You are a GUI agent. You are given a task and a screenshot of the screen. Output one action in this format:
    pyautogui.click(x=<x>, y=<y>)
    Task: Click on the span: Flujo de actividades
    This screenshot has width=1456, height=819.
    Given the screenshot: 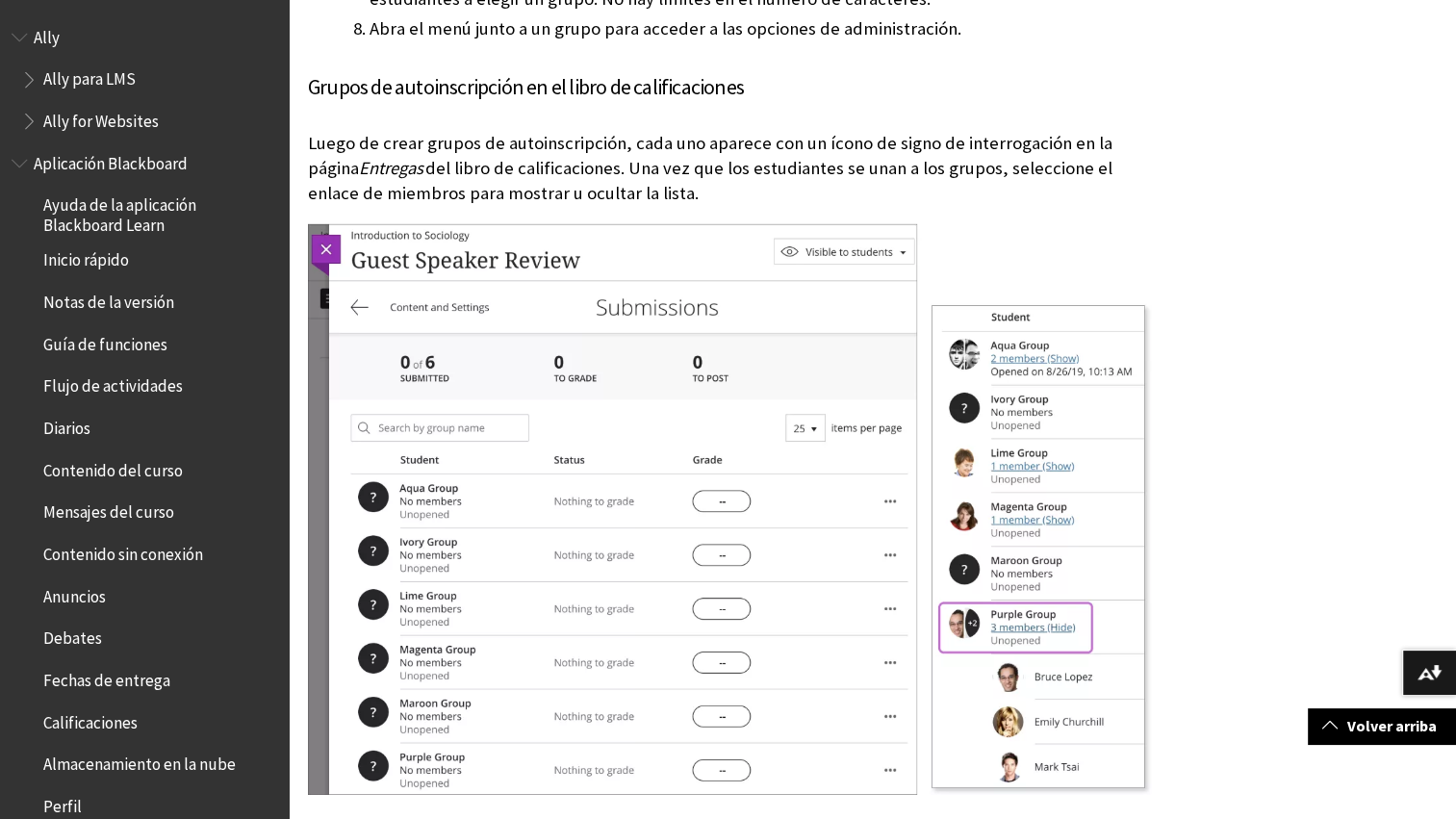 What is the action you would take?
    pyautogui.click(x=113, y=383)
    